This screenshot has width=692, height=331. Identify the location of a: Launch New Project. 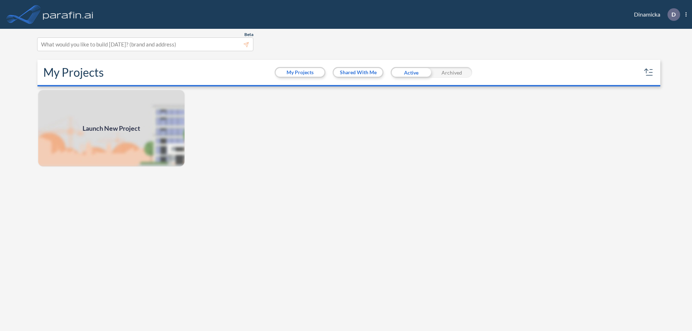
(111, 128).